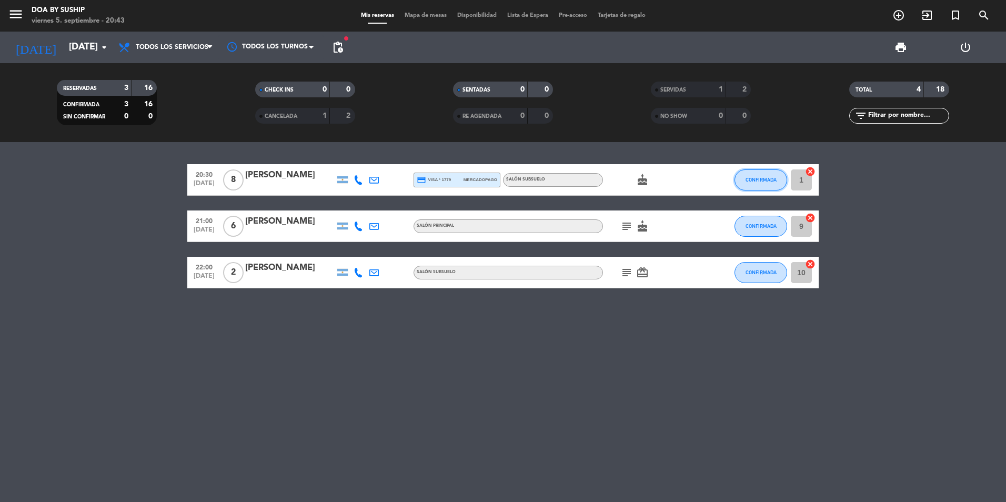 The height and width of the screenshot is (502, 1006). What do you see at coordinates (955, 15) in the screenshot?
I see `i: turned_in_not` at bounding box center [955, 15].